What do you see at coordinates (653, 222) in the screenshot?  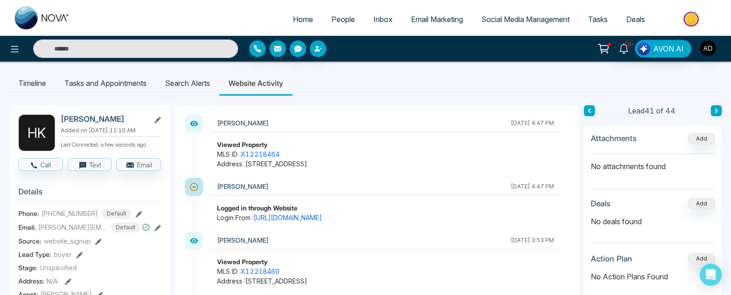 I see `p: No deals found` at bounding box center [653, 222].